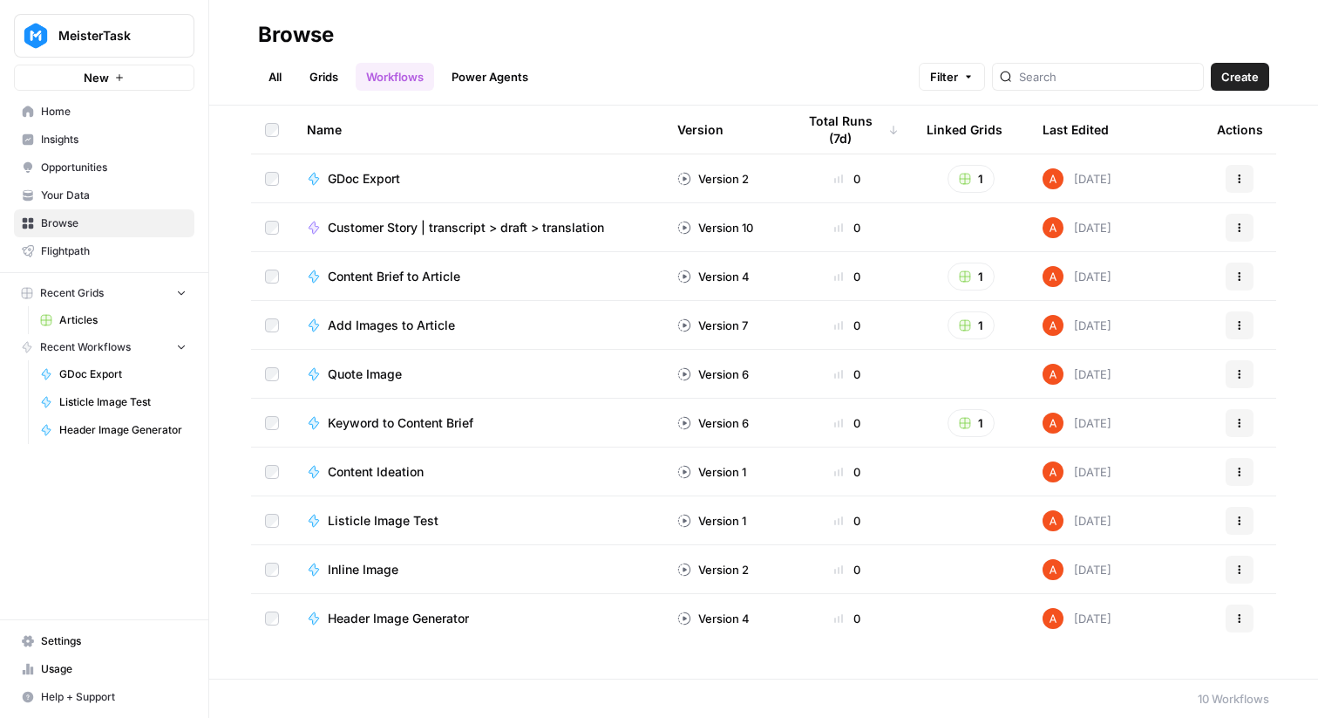 The width and height of the screenshot is (1318, 718). What do you see at coordinates (1240, 77) in the screenshot?
I see `span: Create` at bounding box center [1240, 77].